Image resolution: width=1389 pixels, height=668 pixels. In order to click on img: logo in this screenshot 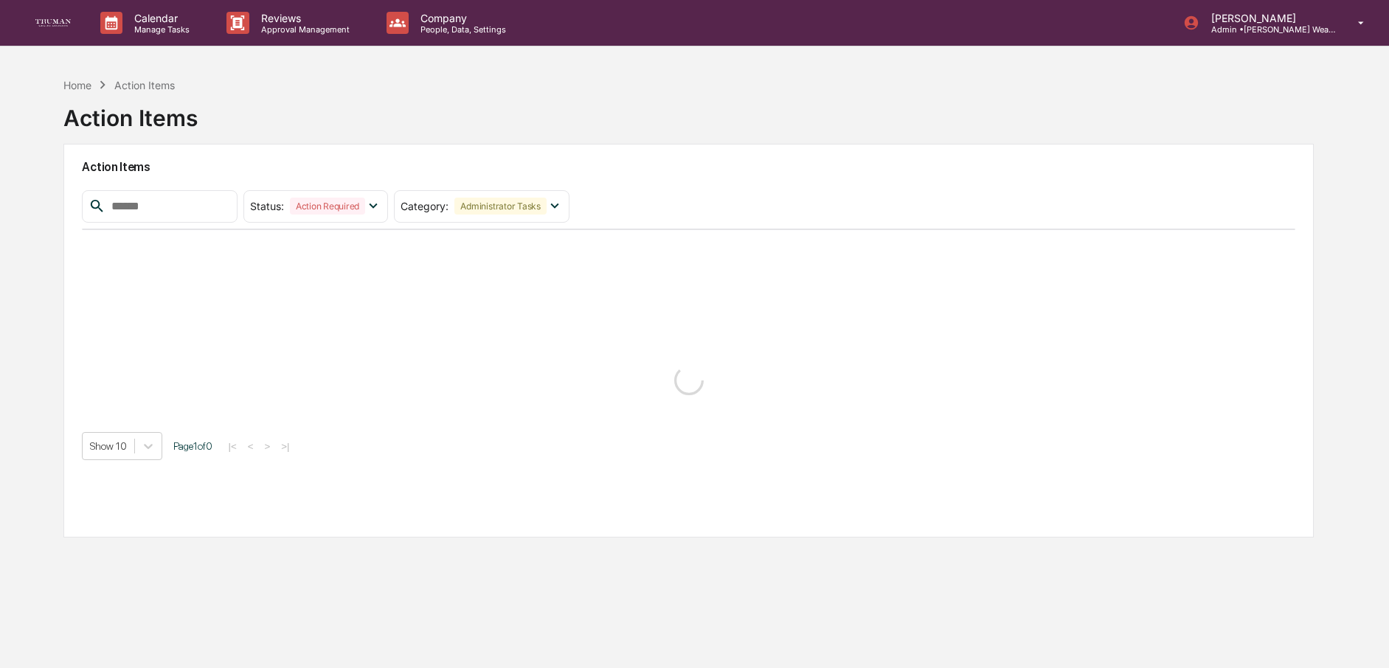, I will do `click(53, 23)`.